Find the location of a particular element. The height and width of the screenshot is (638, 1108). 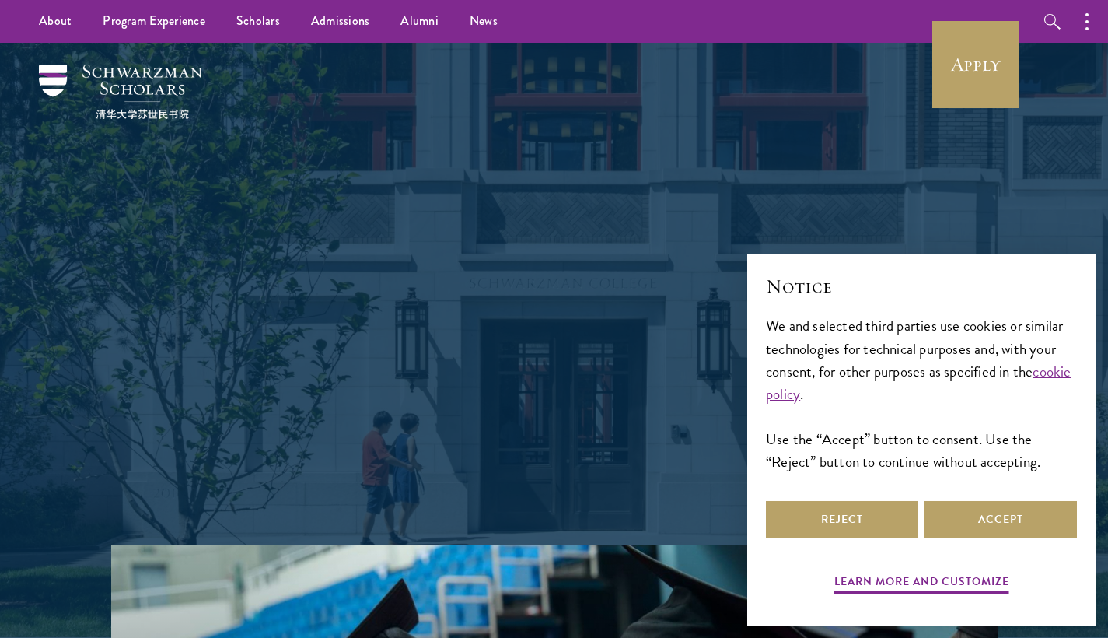

button: Accept is located at coordinates (1001, 520).